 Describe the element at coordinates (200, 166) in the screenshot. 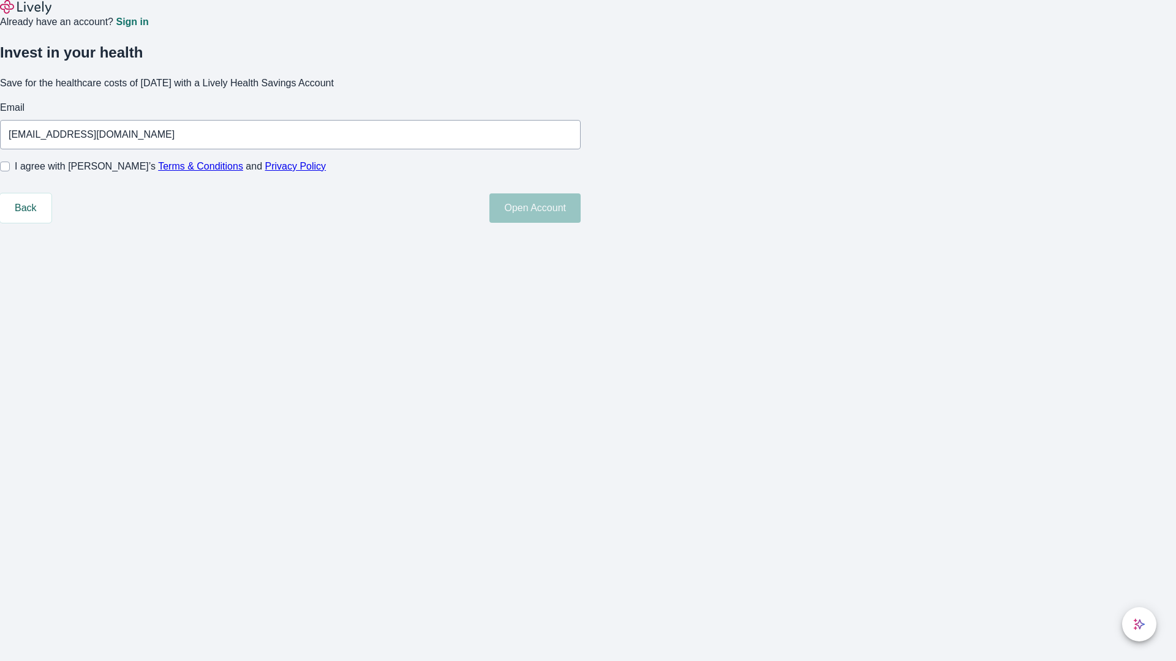

I see `a: Terms & Conditions` at that location.